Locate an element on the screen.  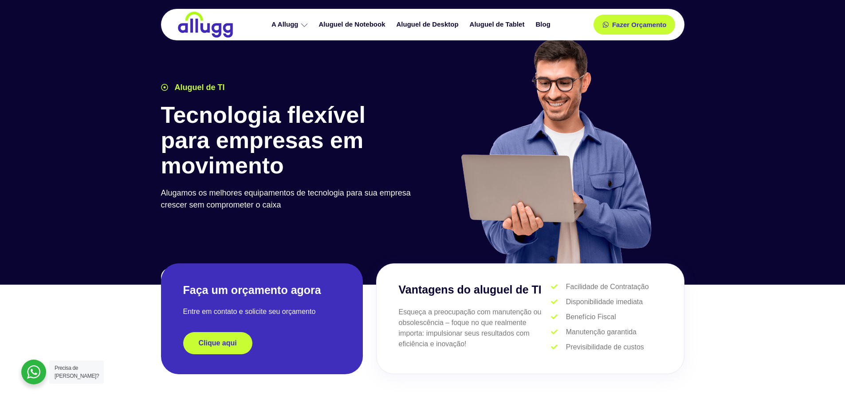
p: Esqueça a preocupação com manutenção ou obsolescência – foque no que realmente importa: impulsion... is located at coordinates (475, 328).